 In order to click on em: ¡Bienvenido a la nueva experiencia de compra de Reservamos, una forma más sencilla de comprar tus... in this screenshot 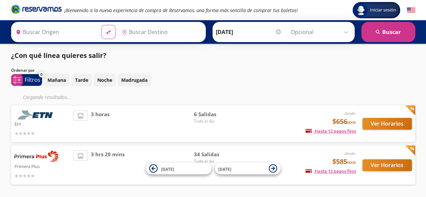, I will do `click(181, 10)`.